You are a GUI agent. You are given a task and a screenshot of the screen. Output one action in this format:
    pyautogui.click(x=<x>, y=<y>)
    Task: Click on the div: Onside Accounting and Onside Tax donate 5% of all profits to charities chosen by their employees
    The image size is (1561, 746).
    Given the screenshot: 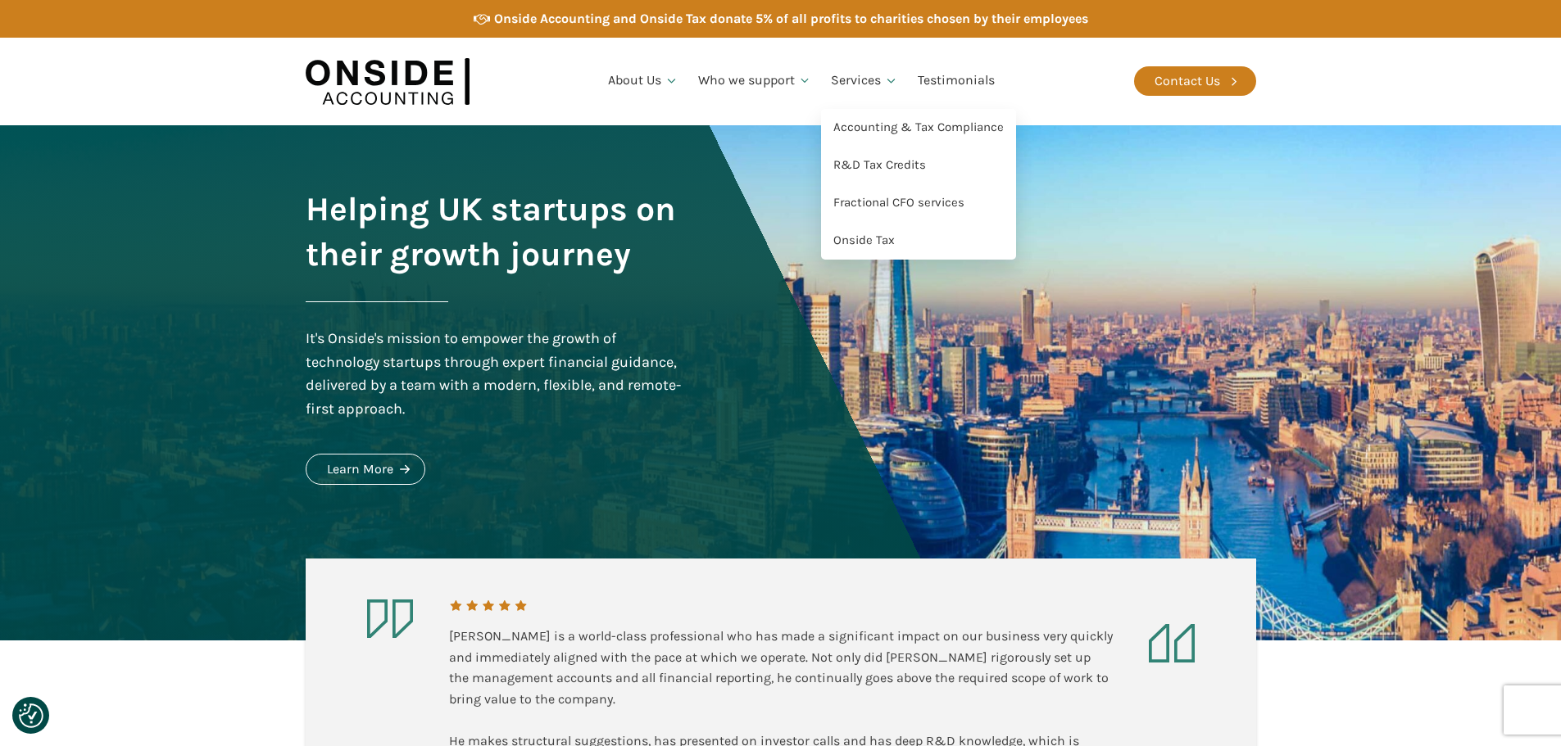 What is the action you would take?
    pyautogui.click(x=791, y=19)
    